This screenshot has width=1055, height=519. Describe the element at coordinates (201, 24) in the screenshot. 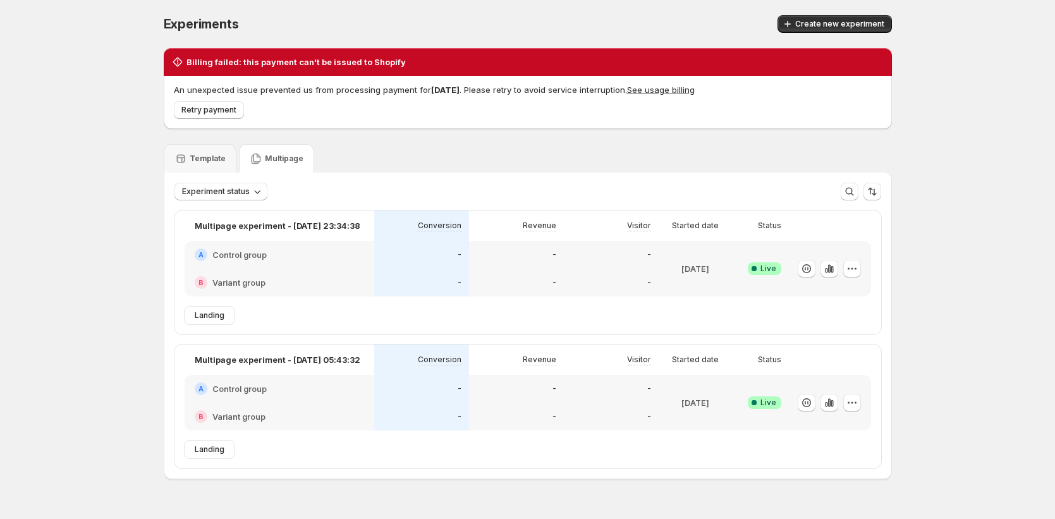

I see `span: Experiments` at that location.